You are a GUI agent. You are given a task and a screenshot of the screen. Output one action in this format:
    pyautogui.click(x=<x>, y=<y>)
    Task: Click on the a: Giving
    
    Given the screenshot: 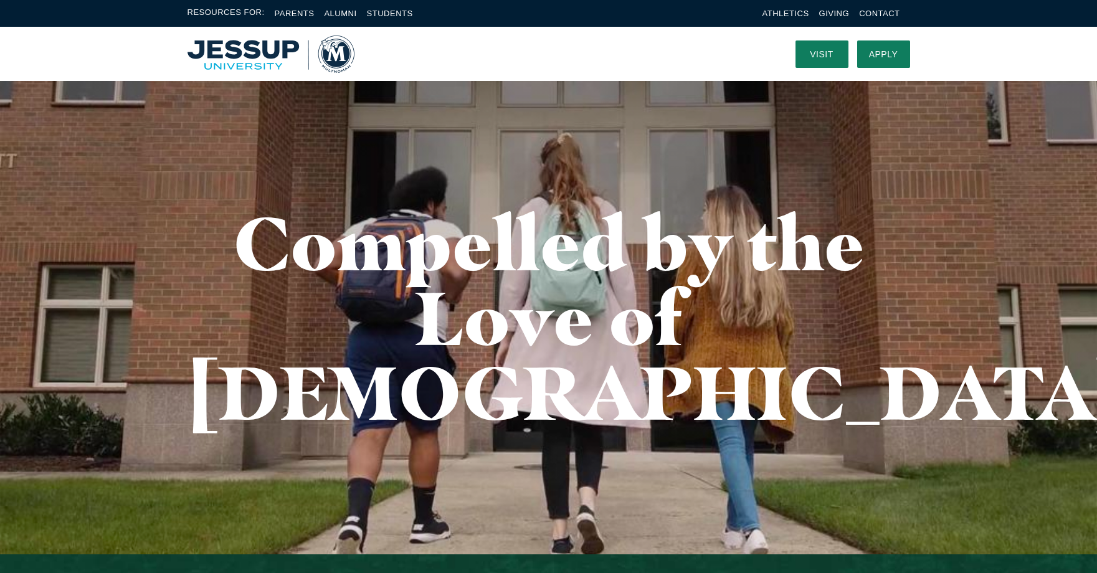 What is the action you would take?
    pyautogui.click(x=834, y=13)
    